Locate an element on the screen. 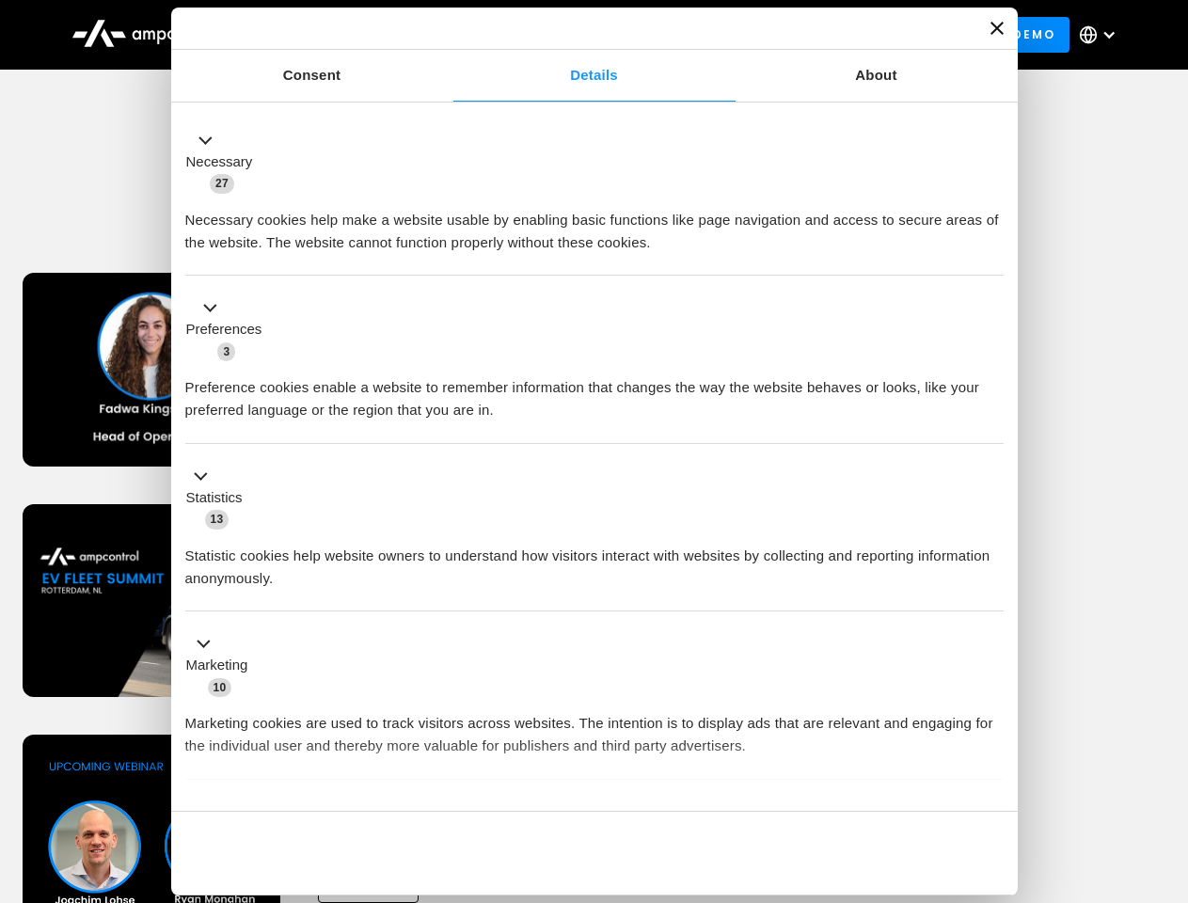 Image resolution: width=1188 pixels, height=903 pixels. div: Necessary cookies help make a website usable by enabling basic functions like page navigation and... is located at coordinates (595, 224).